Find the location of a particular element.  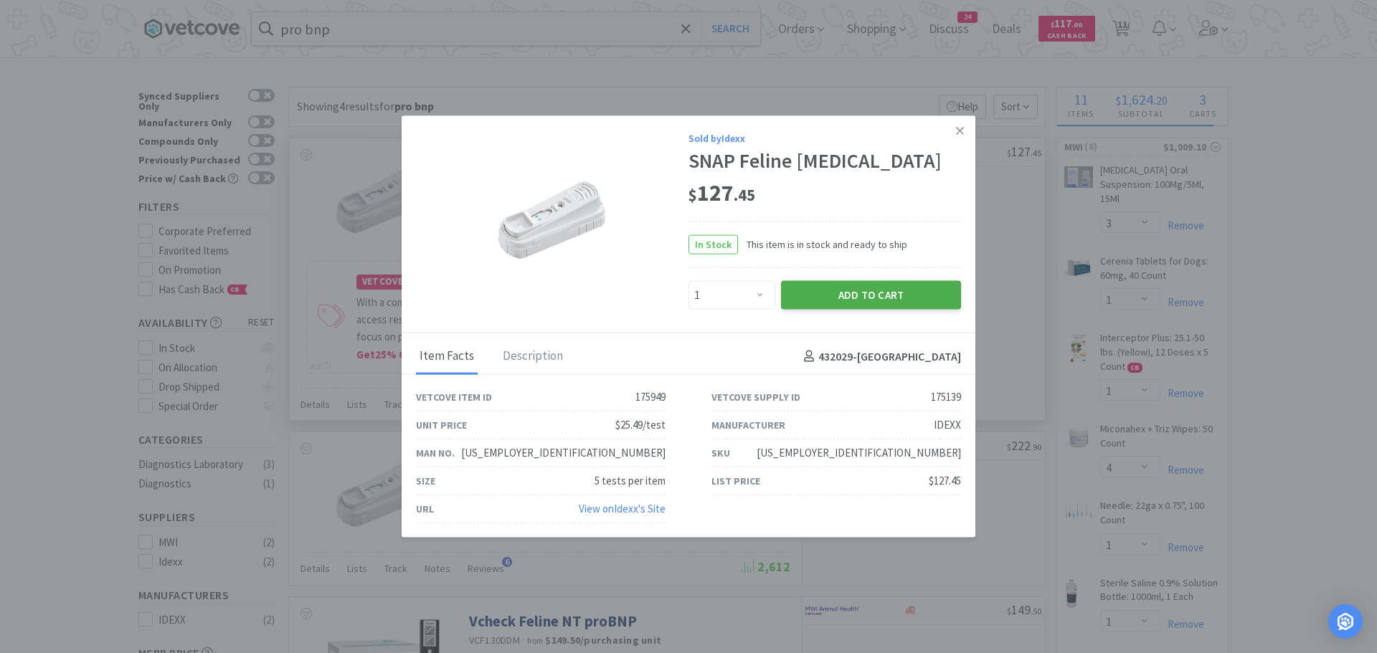

div: $25.49/test is located at coordinates (640, 425).